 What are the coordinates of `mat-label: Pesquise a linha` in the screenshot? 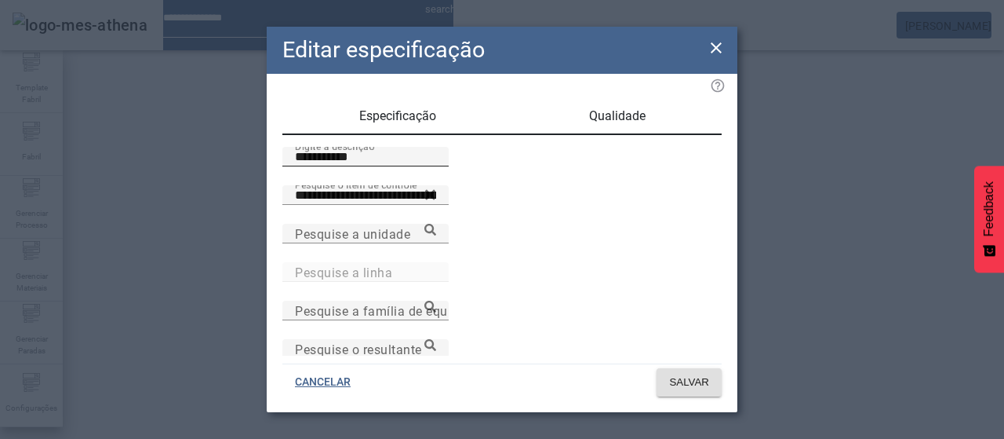 It's located at (344, 272).